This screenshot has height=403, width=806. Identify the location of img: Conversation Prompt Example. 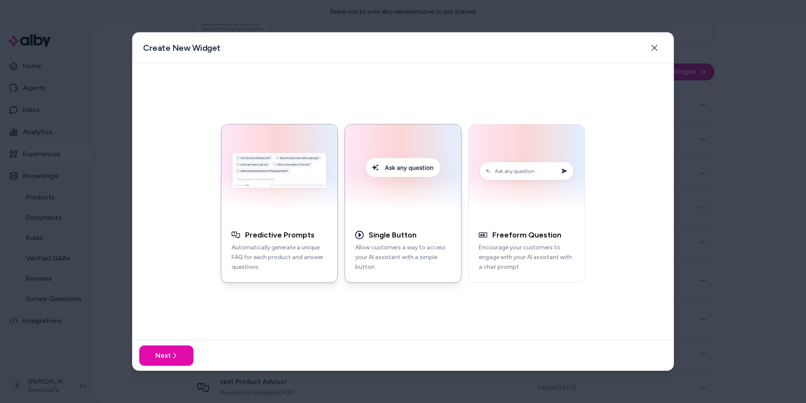
(527, 172).